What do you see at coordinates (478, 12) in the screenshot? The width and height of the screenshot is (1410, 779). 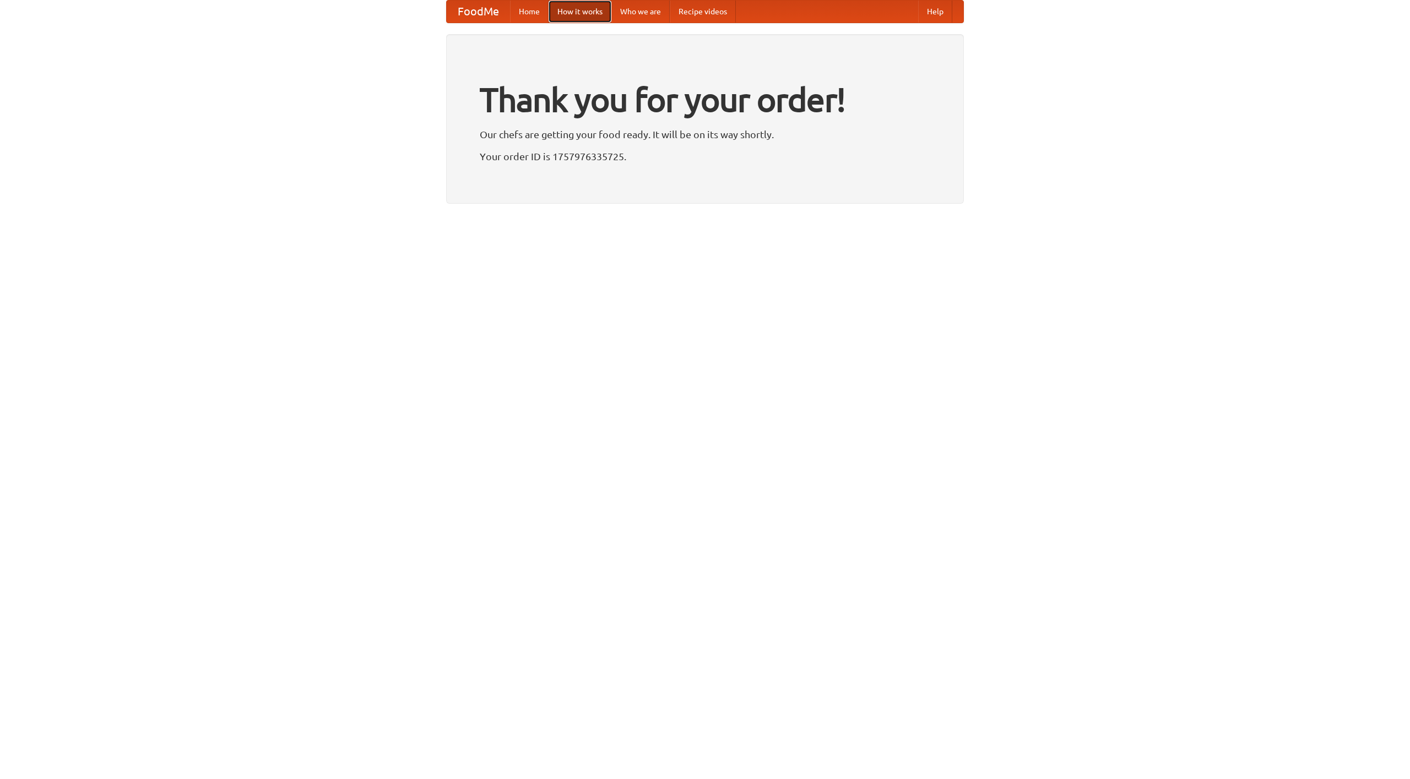 I see `a: FoodMe` at bounding box center [478, 12].